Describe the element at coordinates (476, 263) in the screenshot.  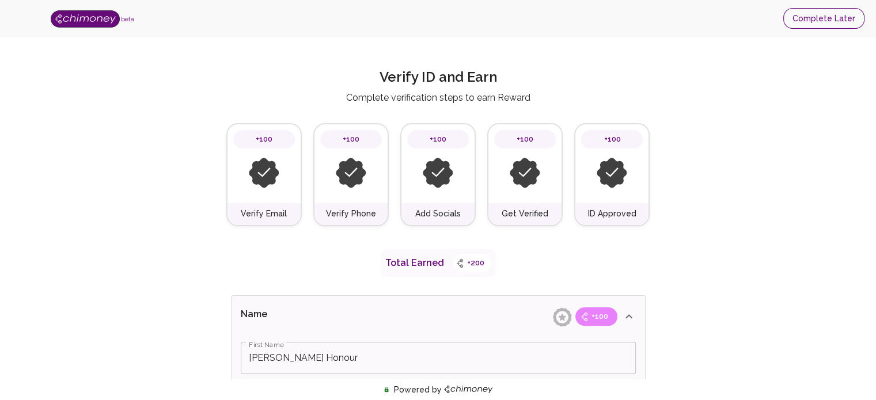
I see `span: +200` at that location.